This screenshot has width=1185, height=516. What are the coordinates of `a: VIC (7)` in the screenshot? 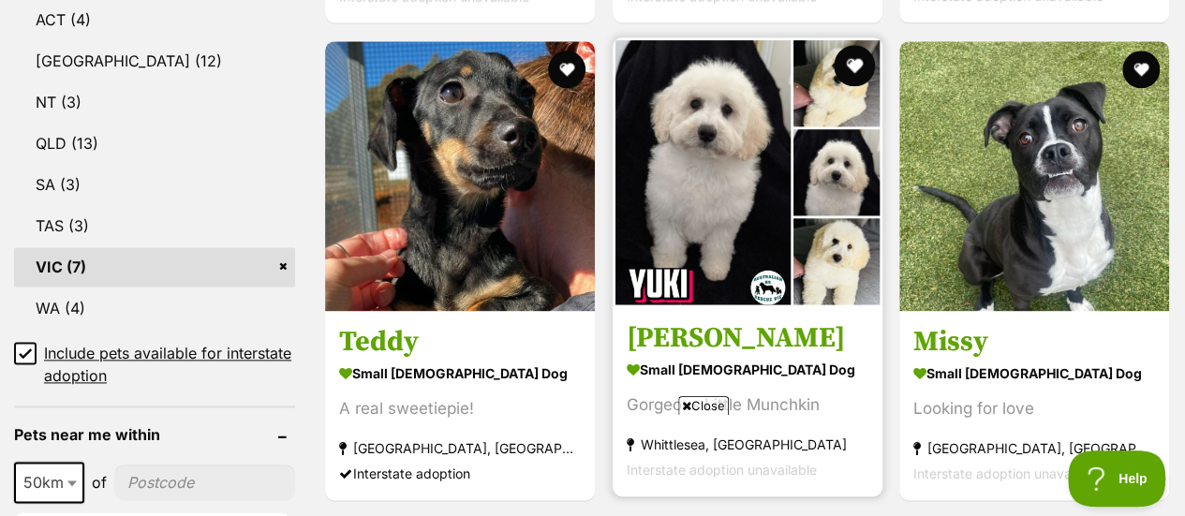 It's located at (155, 267).